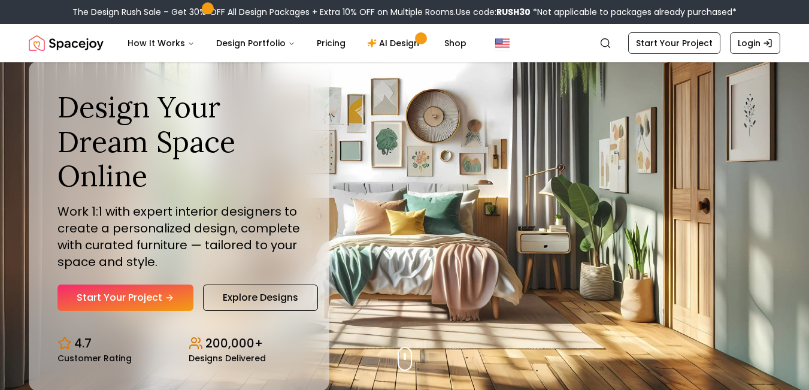 The width and height of the screenshot is (809, 390). I want to click on nav: Global, so click(404, 43).